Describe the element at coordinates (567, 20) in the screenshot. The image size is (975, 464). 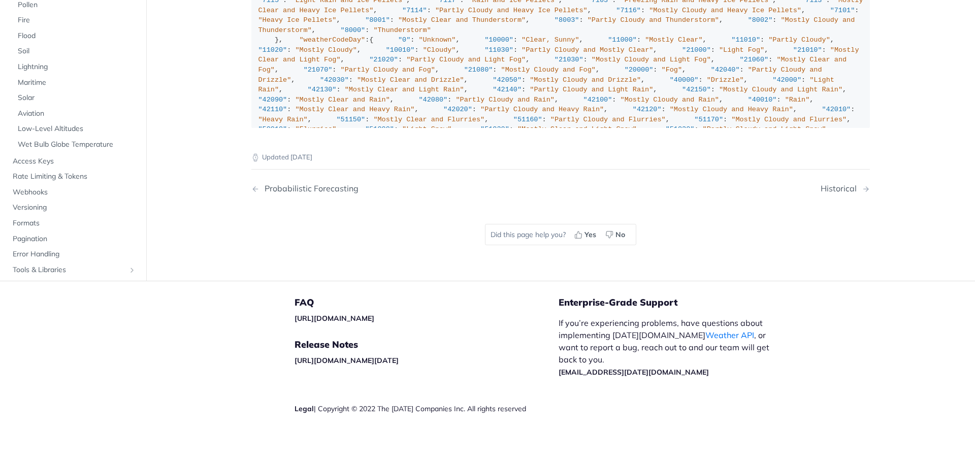
I see `span: "8003"` at that location.